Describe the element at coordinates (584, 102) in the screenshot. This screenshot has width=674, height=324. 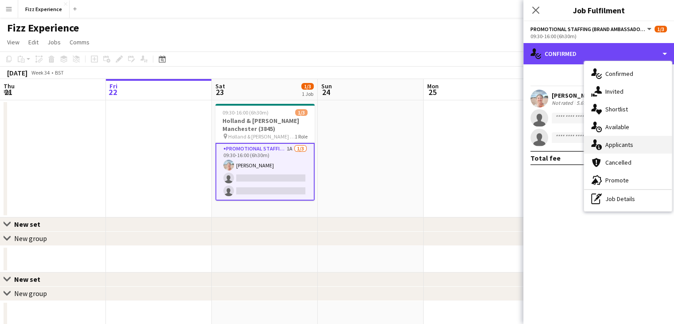
I see `div: 5.65mi` at that location.